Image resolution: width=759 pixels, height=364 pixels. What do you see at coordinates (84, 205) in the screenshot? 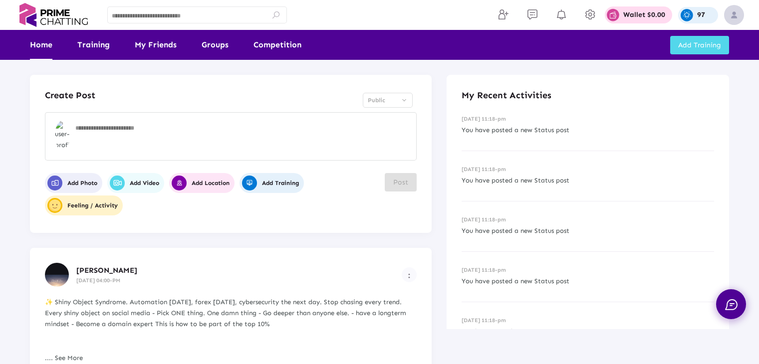
I see `button: user-profileFeeling / Activity` at bounding box center [84, 205].